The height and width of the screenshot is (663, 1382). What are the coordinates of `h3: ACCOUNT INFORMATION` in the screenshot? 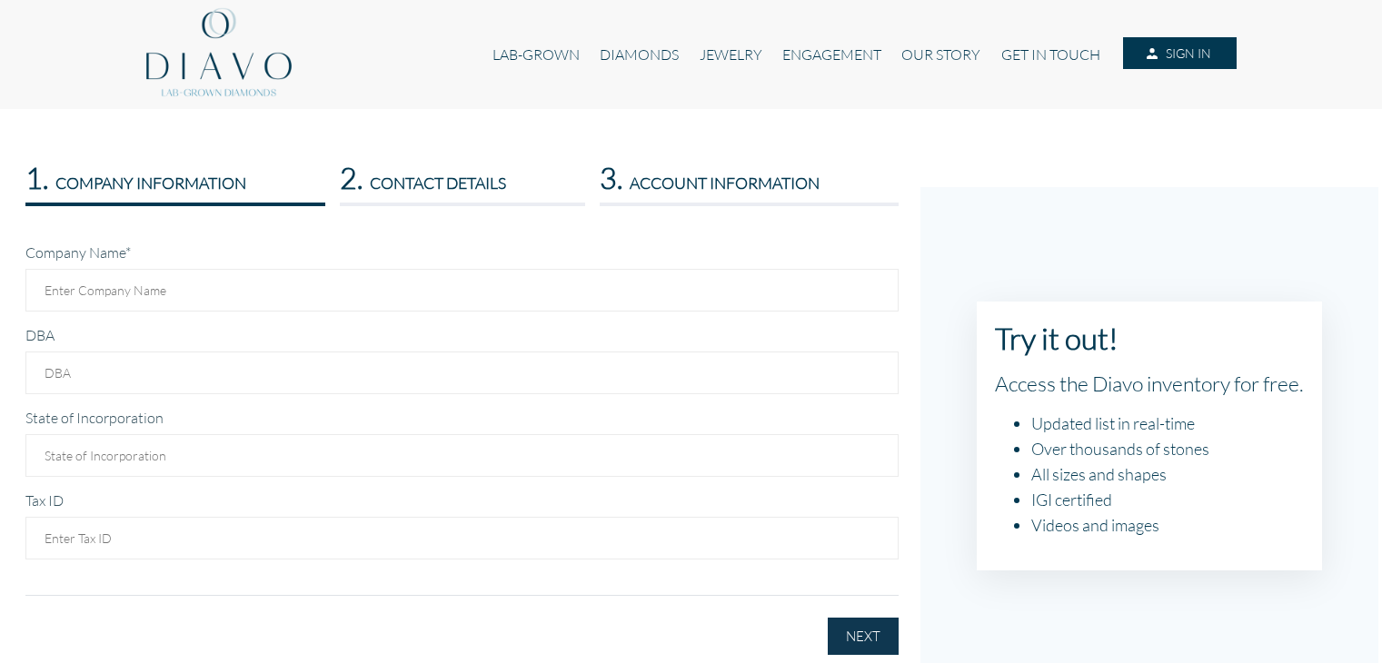 It's located at (749, 177).